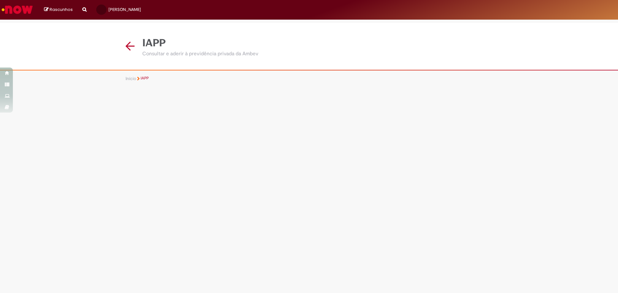  What do you see at coordinates (58, 10) in the screenshot?
I see `a: Rascunhos` at bounding box center [58, 10].